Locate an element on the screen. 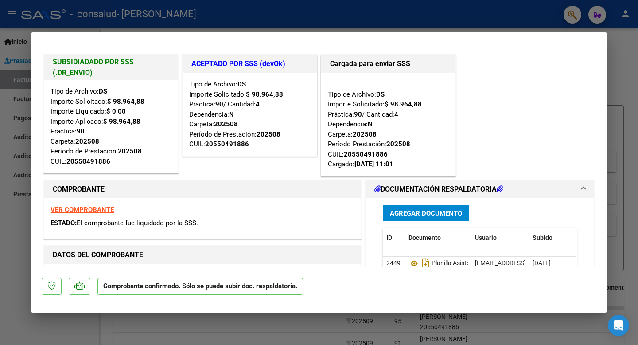 The height and width of the screenshot is (345, 638). datatable-header-cell: Acción is located at coordinates (596, 238).